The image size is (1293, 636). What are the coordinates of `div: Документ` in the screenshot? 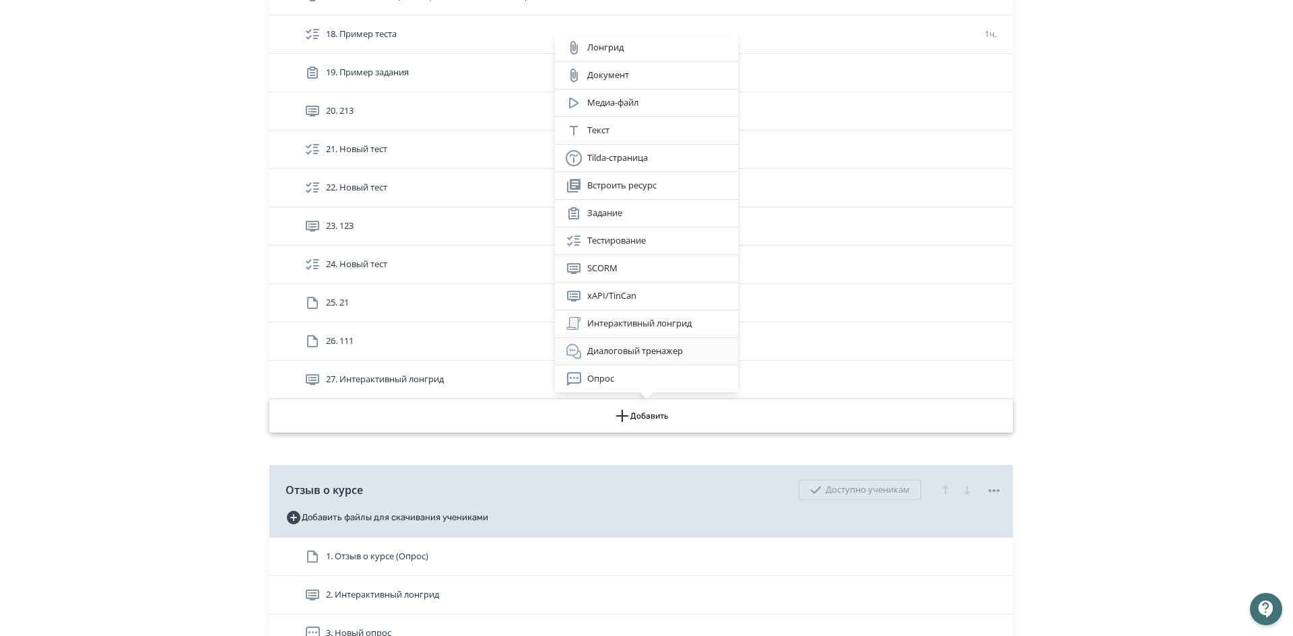 It's located at (647, 75).